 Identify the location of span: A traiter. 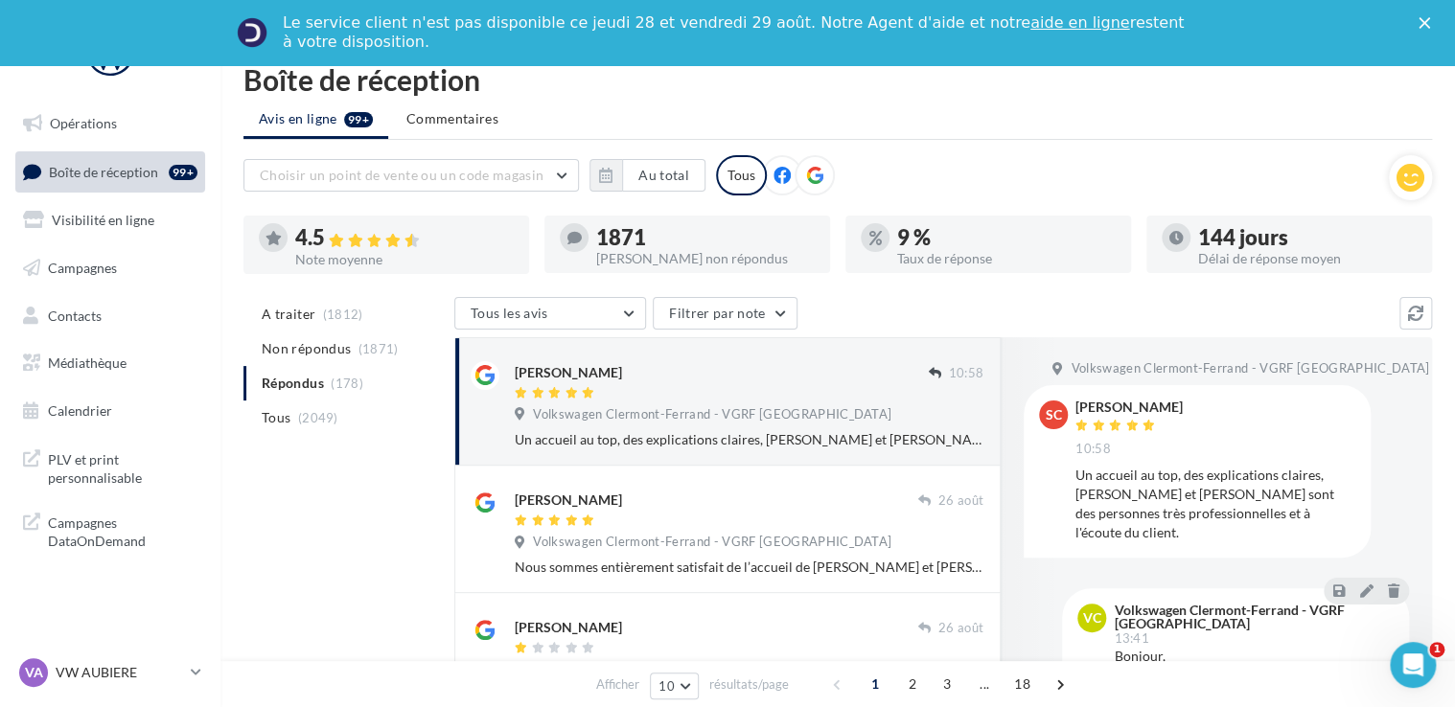
(288, 314).